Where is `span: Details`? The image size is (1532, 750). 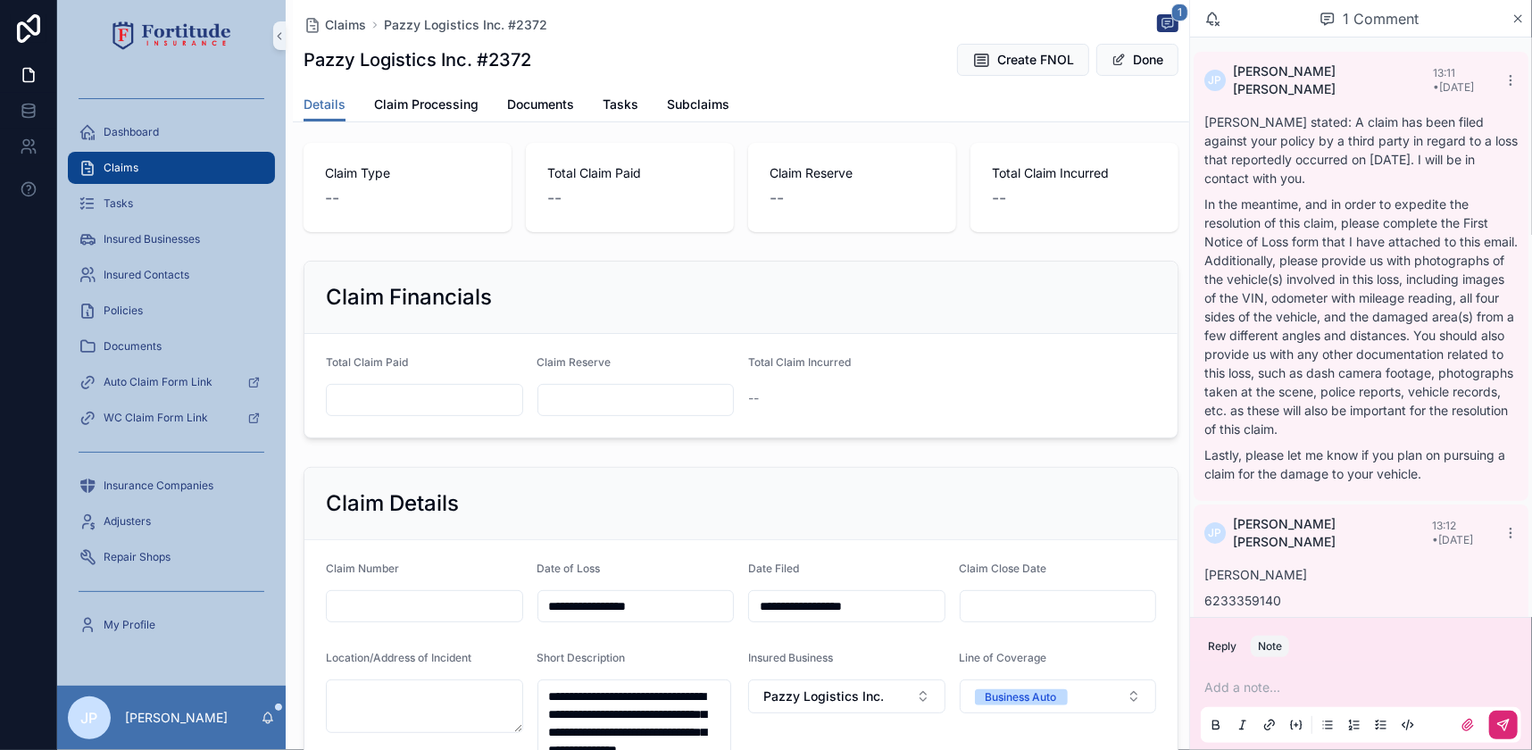 span: Details is located at coordinates (324, 104).